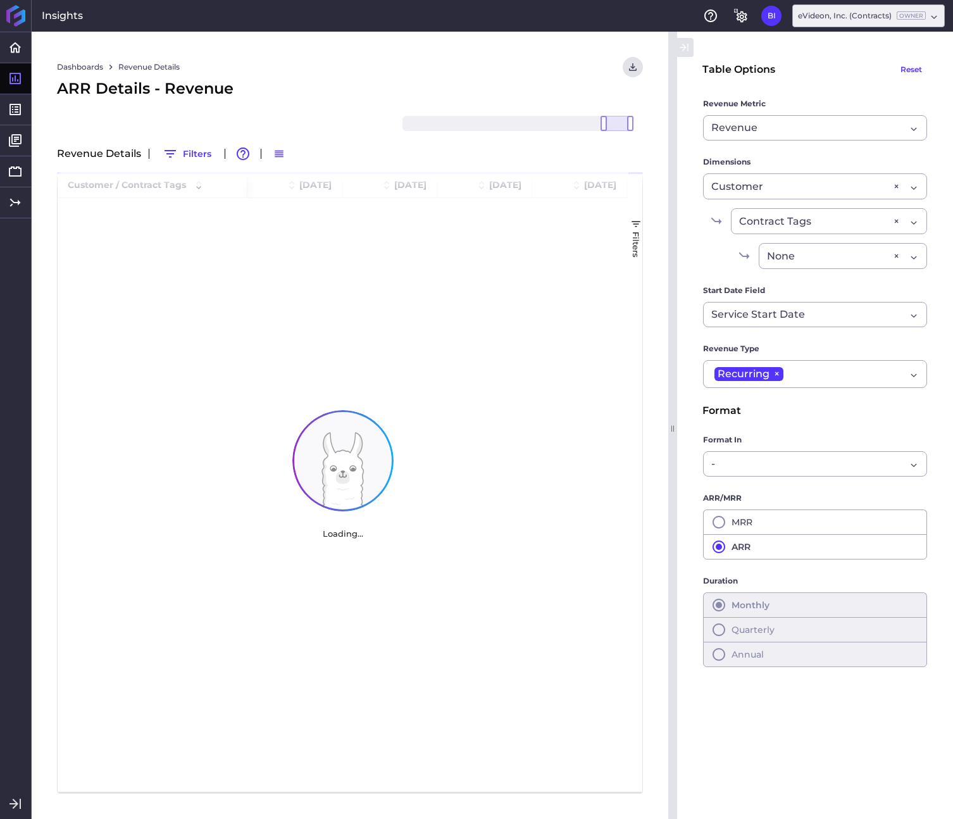  I want to click on span: Start Date Field, so click(734, 291).